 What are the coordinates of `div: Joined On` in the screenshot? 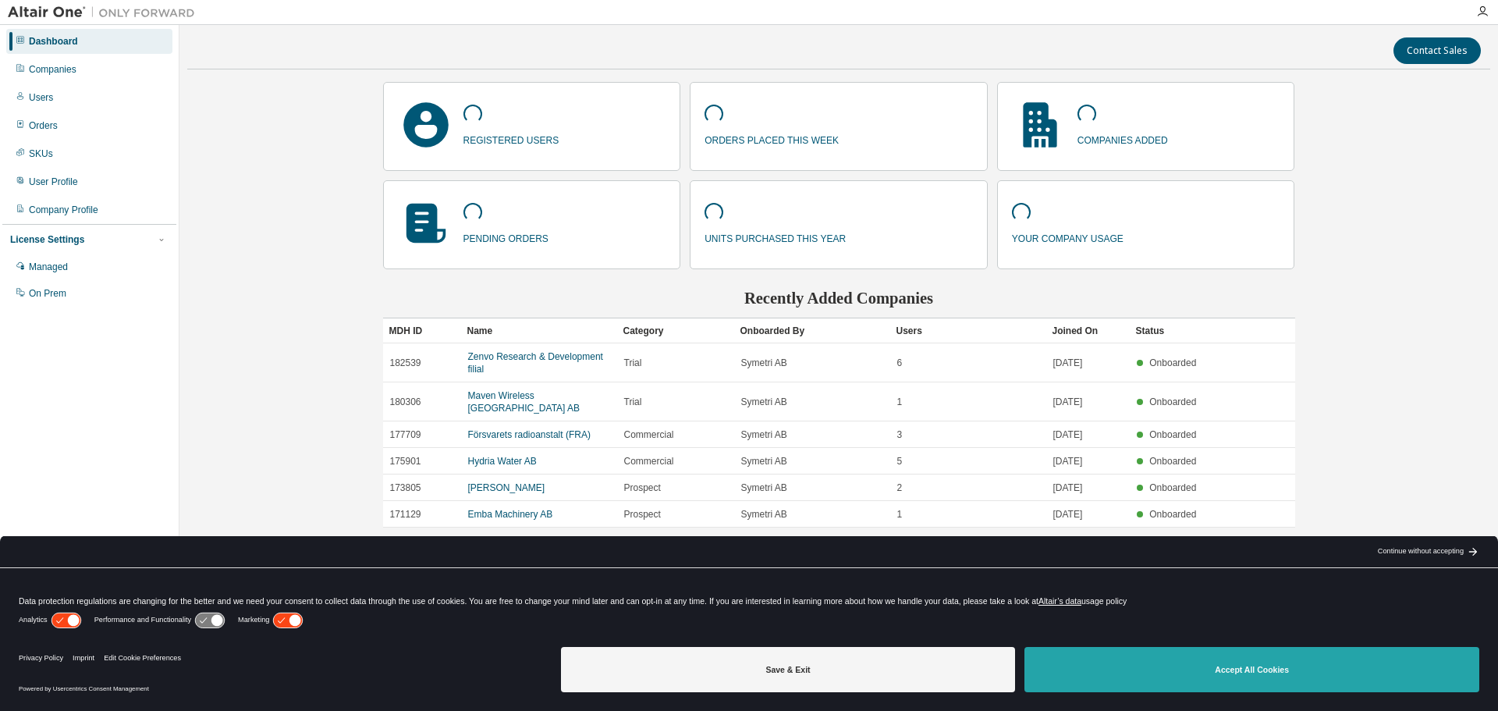 It's located at (1088, 331).